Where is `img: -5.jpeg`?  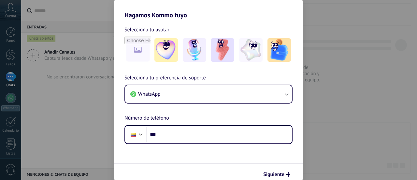
img: -5.jpeg is located at coordinates (279, 50).